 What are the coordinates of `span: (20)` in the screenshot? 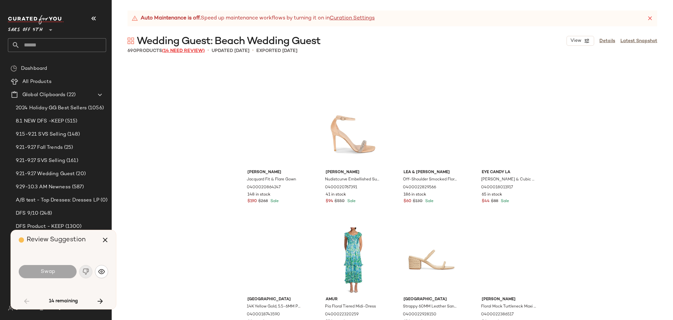 It's located at (80, 174).